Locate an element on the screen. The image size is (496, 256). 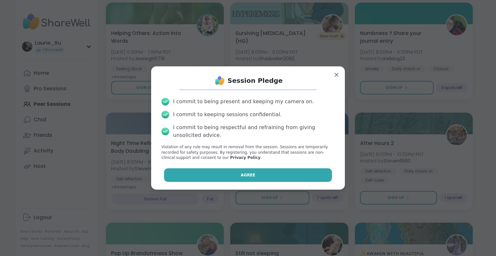
button: Agree is located at coordinates (248, 175).